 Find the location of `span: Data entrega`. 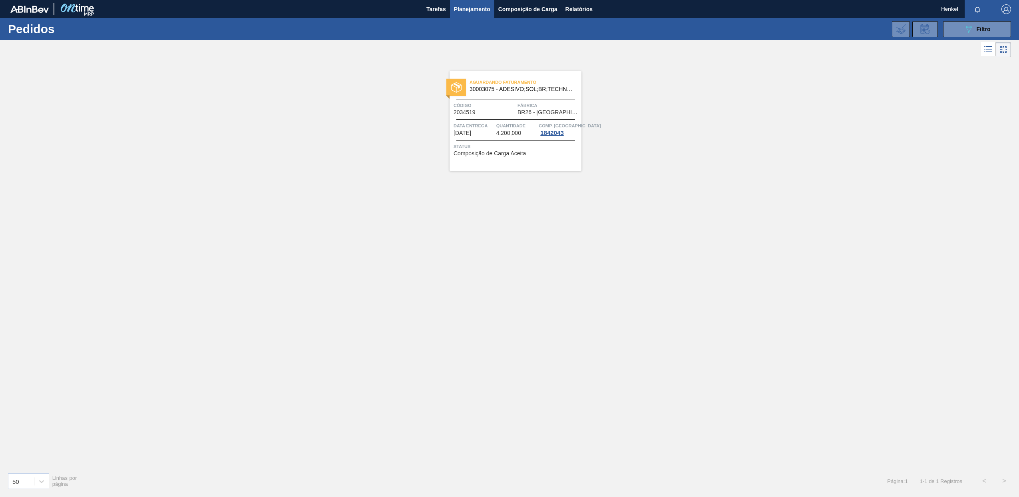

span: Data entrega is located at coordinates (474, 126).